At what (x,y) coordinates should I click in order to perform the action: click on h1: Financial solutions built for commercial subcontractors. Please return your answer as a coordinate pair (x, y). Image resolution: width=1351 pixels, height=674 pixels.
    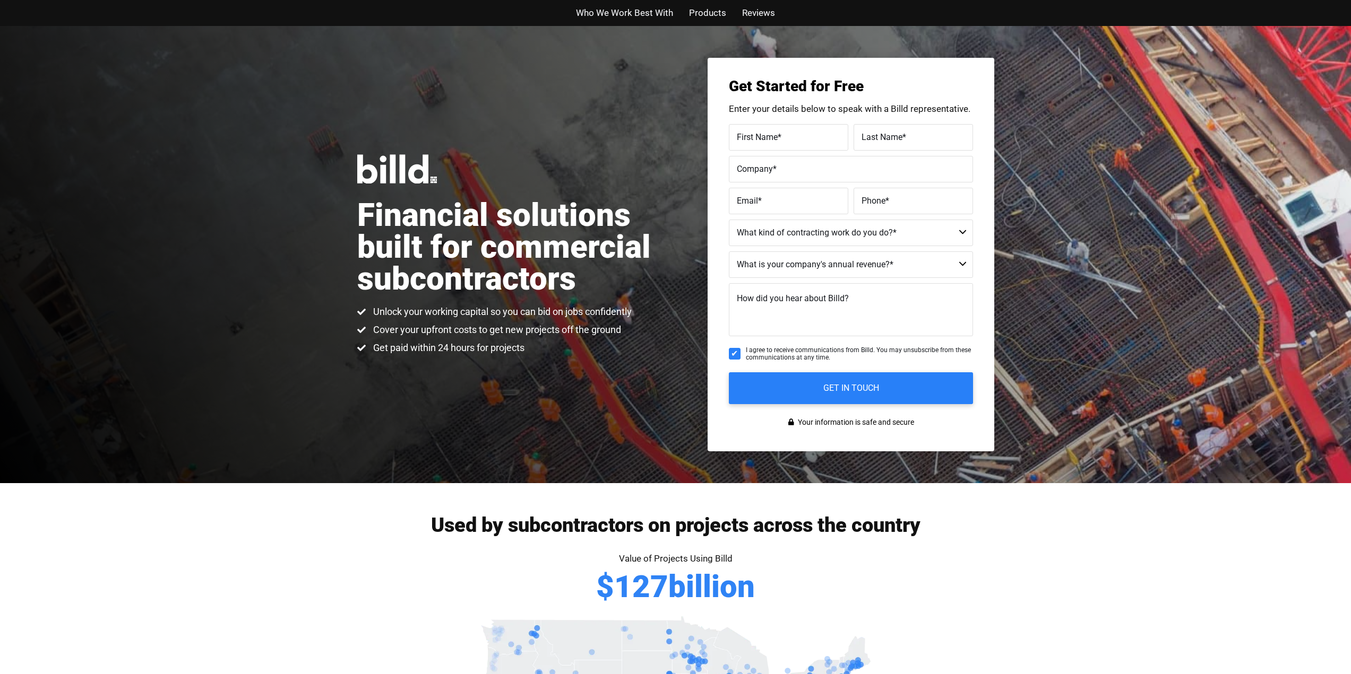
    Looking at the image, I should click on (516, 247).